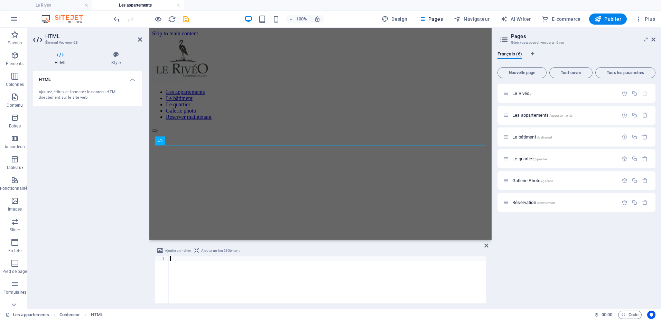  What do you see at coordinates (87, 43) in the screenshot?
I see `h3: Élément #ed-new-28` at bounding box center [87, 43].